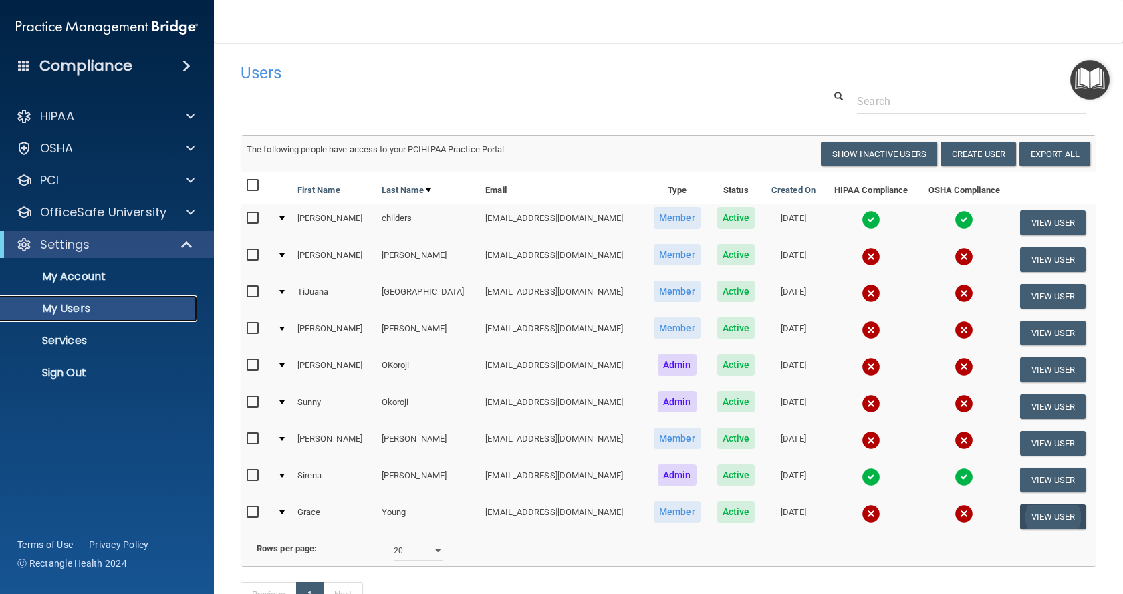 The width and height of the screenshot is (1123, 594). What do you see at coordinates (100, 277) in the screenshot?
I see `p: My Account` at bounding box center [100, 277].